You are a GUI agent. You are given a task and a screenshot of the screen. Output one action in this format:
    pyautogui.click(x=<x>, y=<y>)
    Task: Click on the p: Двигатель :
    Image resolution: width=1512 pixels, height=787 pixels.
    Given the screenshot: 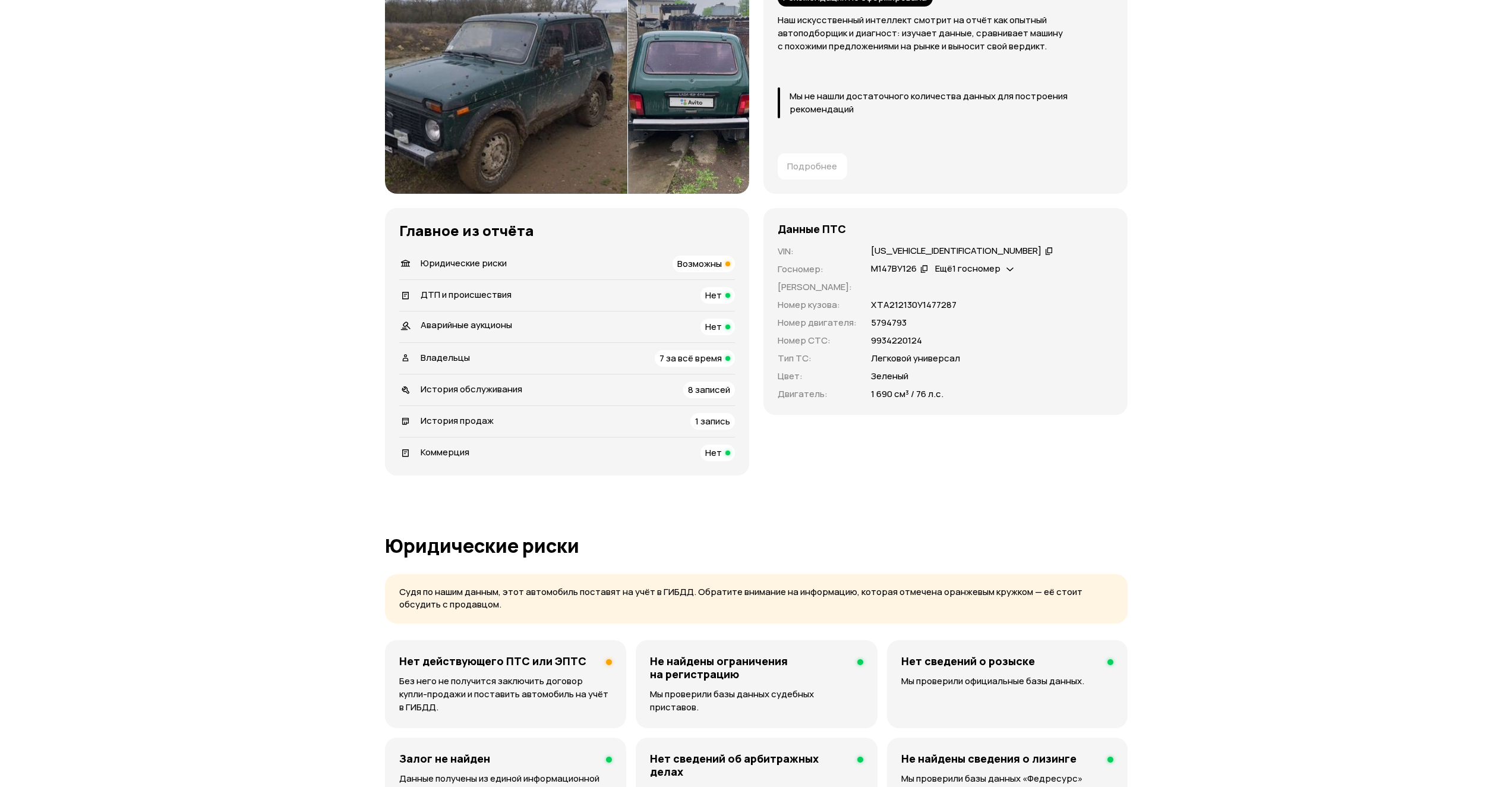 What is the action you would take?
    pyautogui.click(x=817, y=394)
    